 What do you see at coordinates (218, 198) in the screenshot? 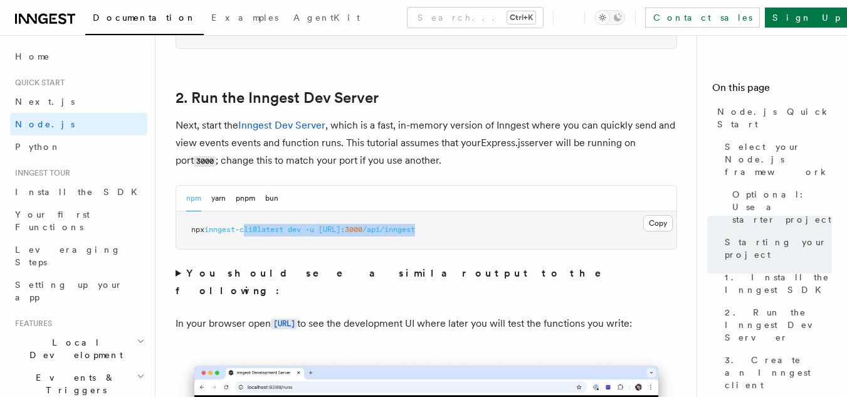
I see `button: yarn` at bounding box center [218, 198].